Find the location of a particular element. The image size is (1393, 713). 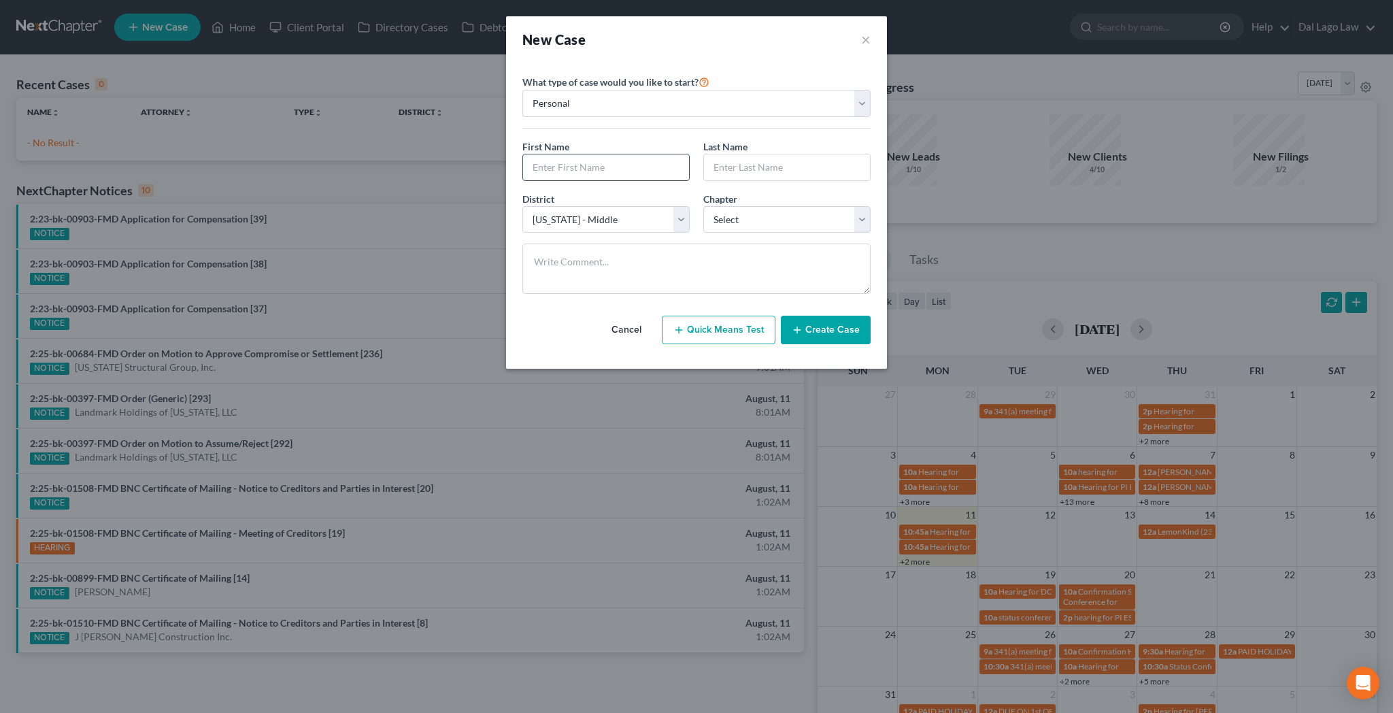

span: Chapter is located at coordinates (720, 199).